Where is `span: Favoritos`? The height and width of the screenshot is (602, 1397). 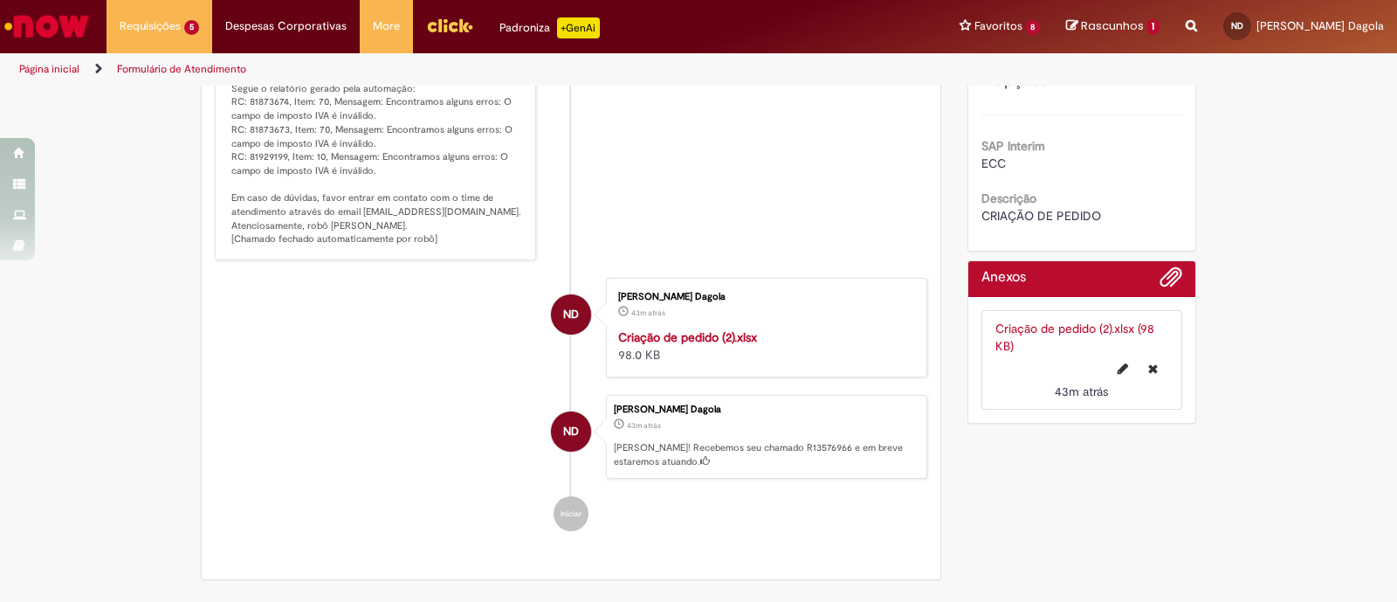
span: Favoritos is located at coordinates (998, 26).